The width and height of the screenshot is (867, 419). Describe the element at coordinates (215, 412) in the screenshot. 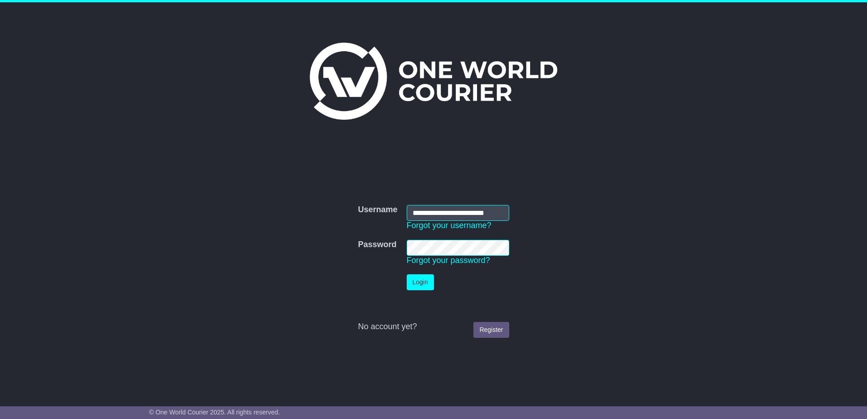

I see `span: © One World Courier 2025. All rights reserved.` at that location.